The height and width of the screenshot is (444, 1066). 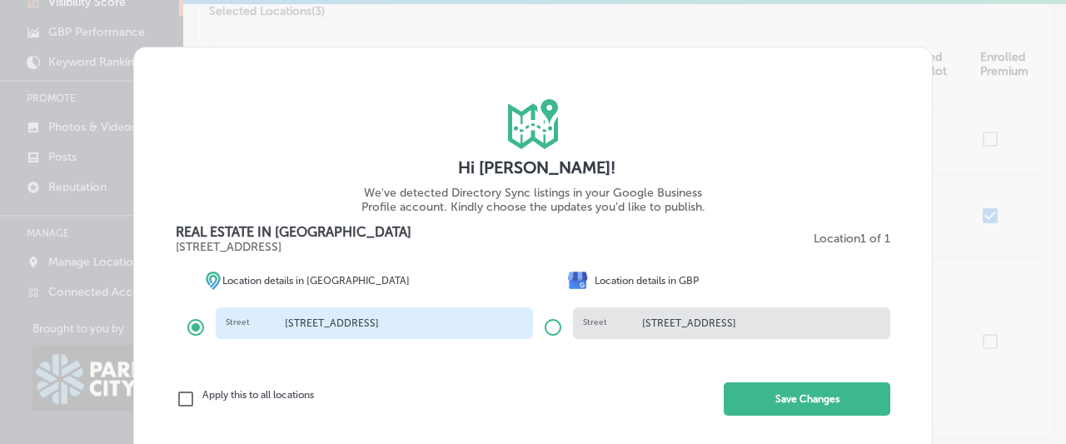 What do you see at coordinates (807, 399) in the screenshot?
I see `button: Save Changes` at bounding box center [807, 399].